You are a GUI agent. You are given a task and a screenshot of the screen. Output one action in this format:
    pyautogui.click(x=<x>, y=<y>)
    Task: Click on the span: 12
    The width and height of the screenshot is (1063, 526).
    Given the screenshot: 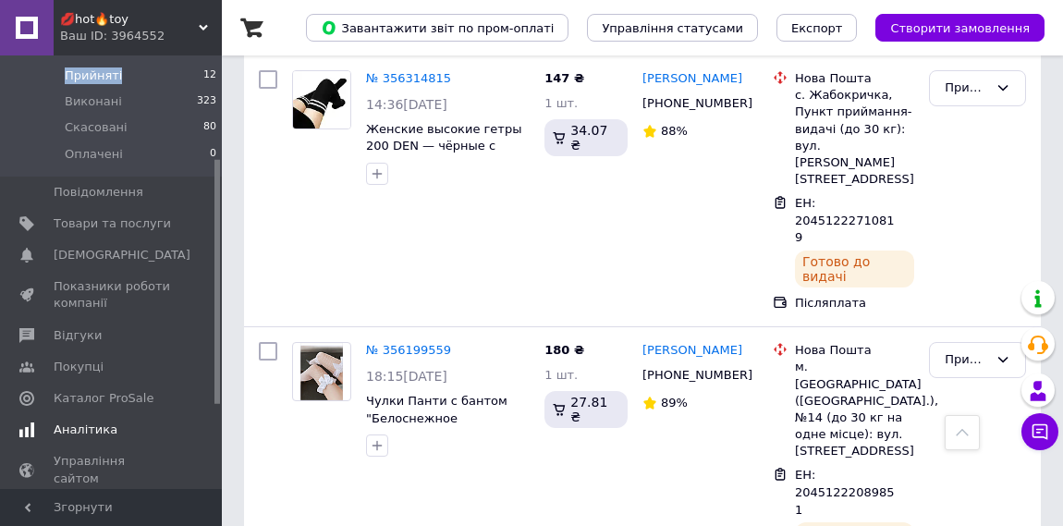 What is the action you would take?
    pyautogui.click(x=210, y=76)
    